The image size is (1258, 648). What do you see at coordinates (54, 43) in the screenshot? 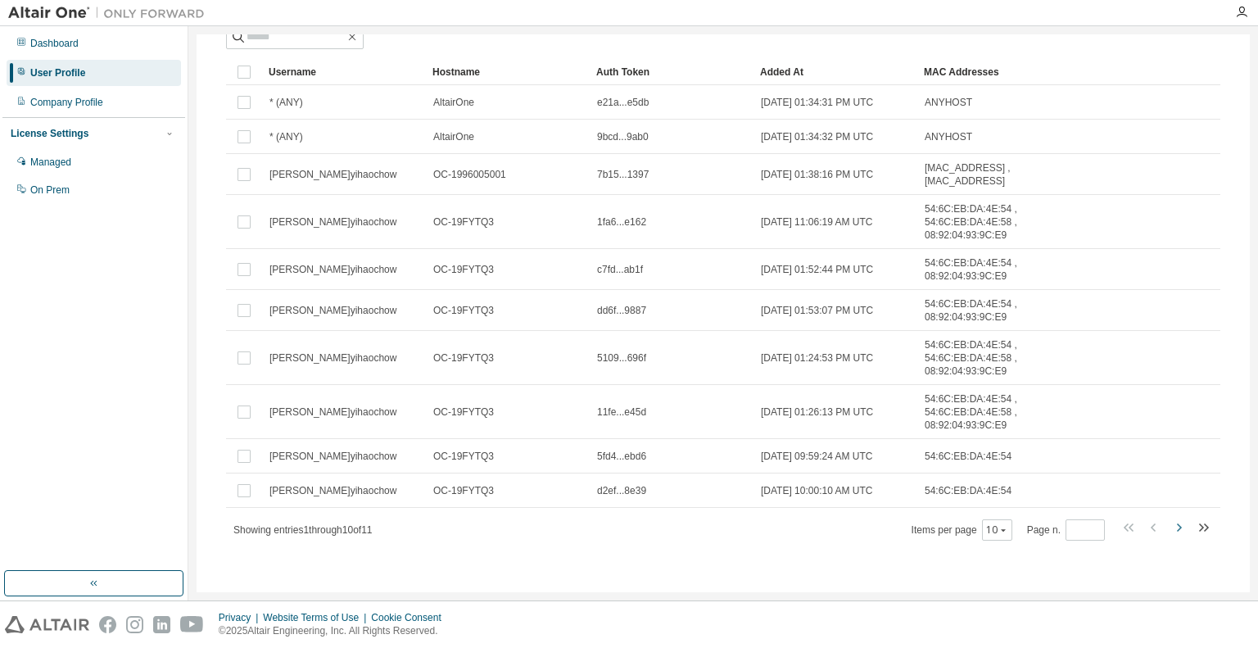
I see `div: Dashboard` at bounding box center [54, 43].